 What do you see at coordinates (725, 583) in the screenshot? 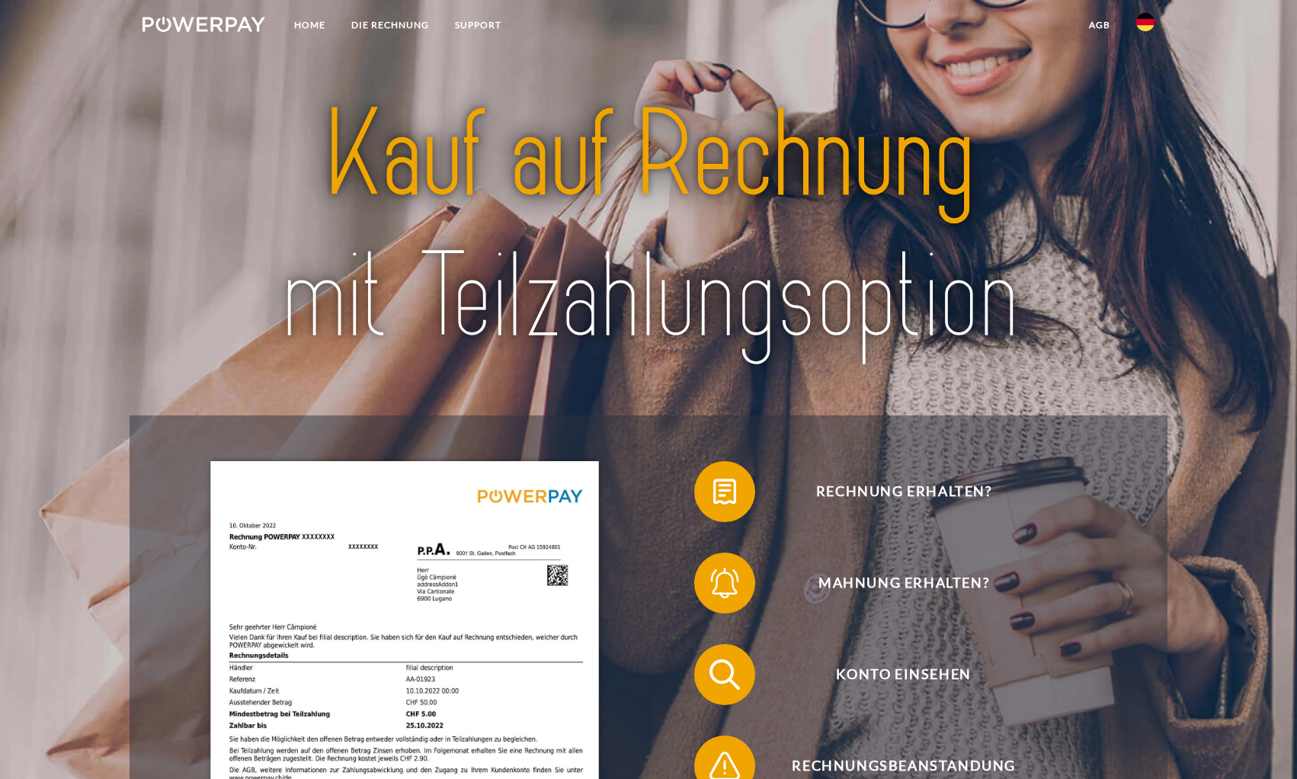
I see `img: qb_bell.svg` at bounding box center [725, 583].